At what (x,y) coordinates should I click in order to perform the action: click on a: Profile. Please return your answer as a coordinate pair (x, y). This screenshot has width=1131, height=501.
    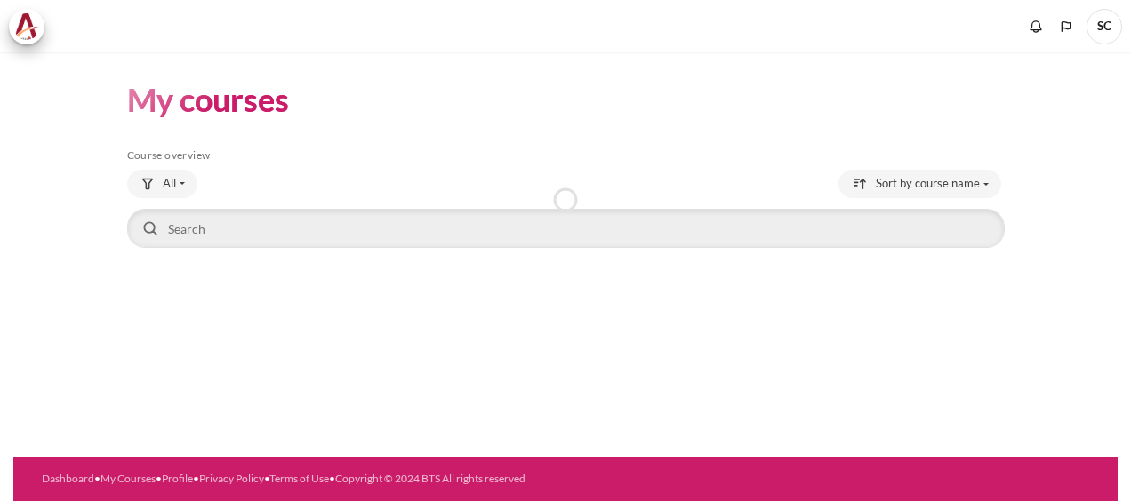
    Looking at the image, I should click on (177, 478).